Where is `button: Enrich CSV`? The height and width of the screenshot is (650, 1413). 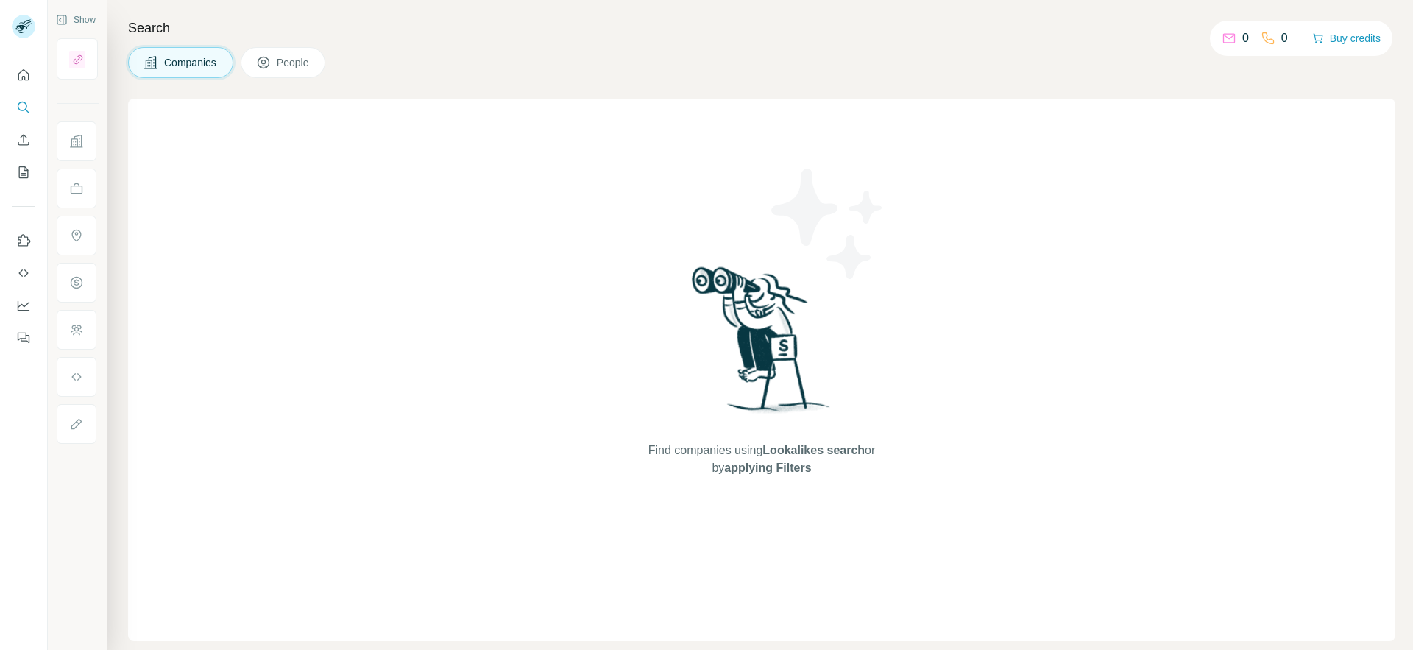 button: Enrich CSV is located at coordinates (24, 140).